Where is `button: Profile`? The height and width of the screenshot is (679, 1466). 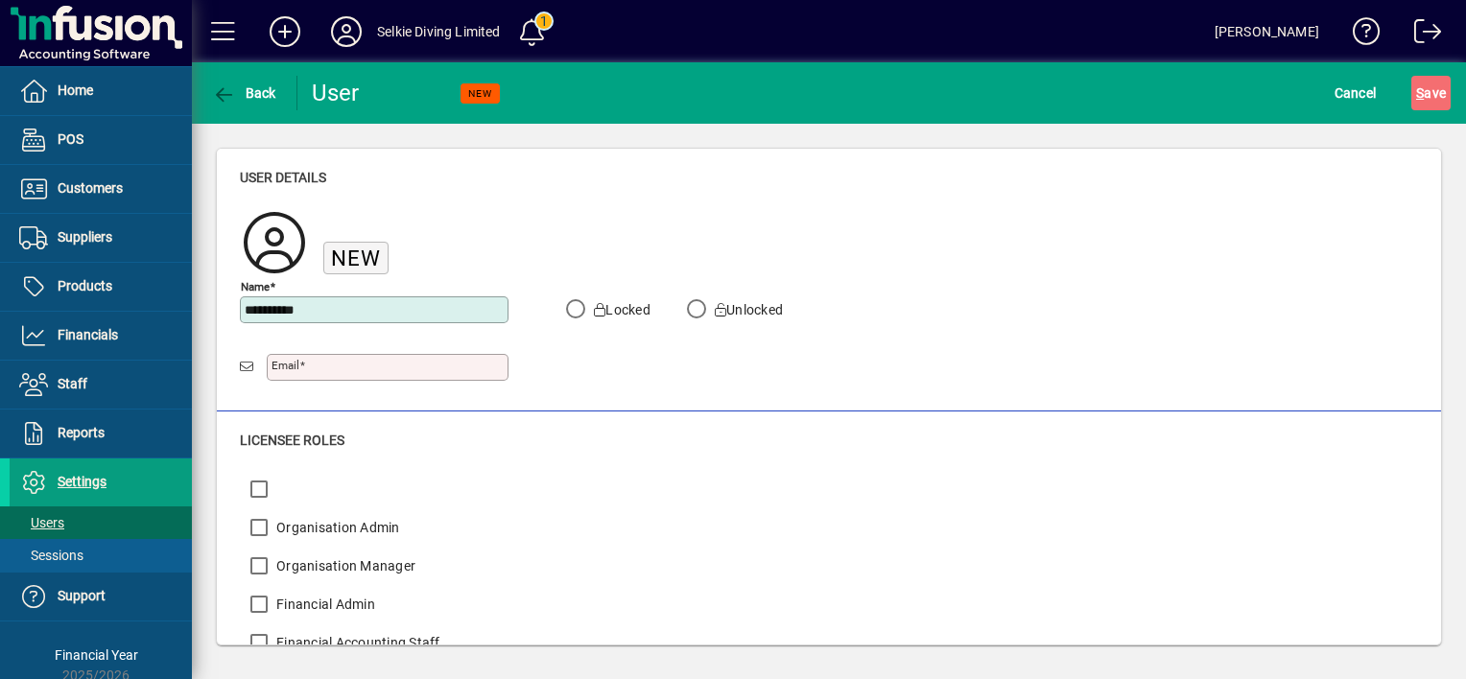 button: Profile is located at coordinates (346, 32).